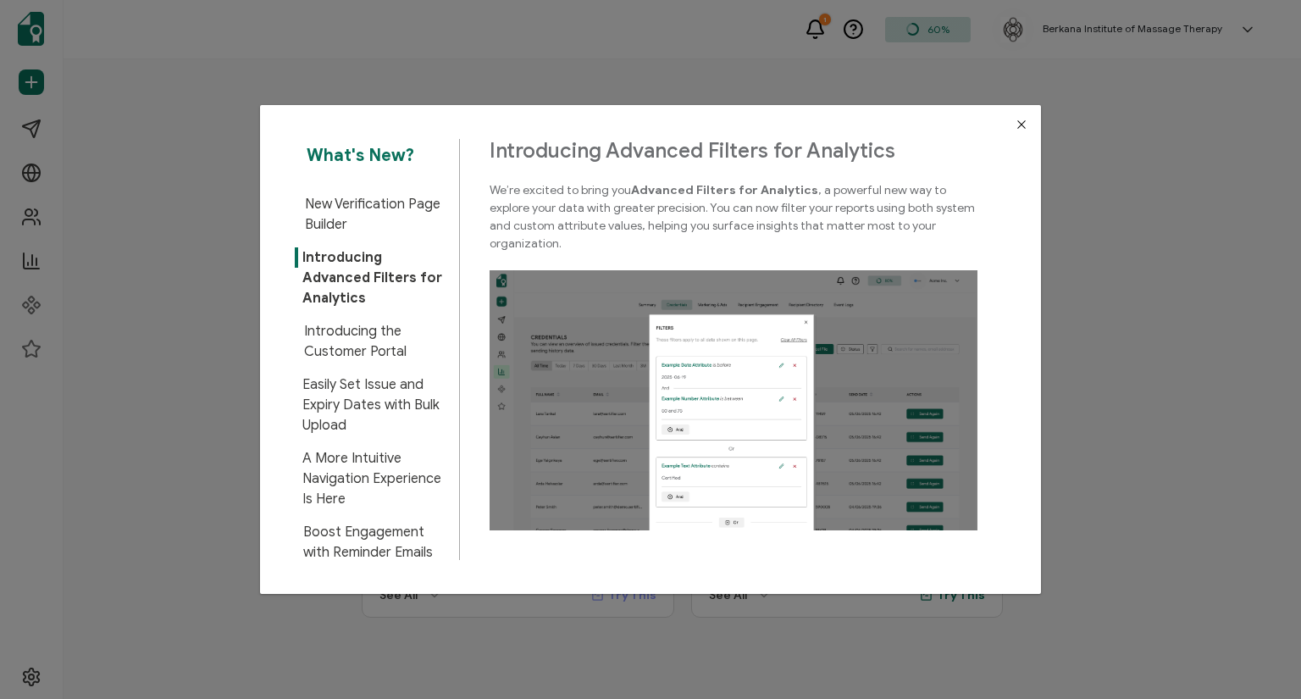  I want to click on div: Chat Widget, so click(1159, 603).